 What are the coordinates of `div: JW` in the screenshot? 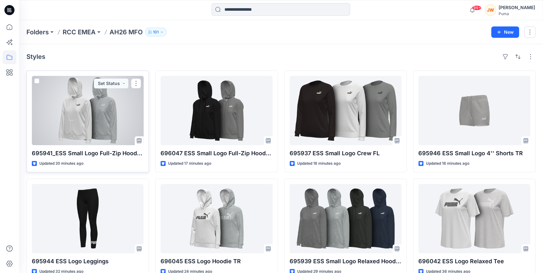 It's located at (490, 10).